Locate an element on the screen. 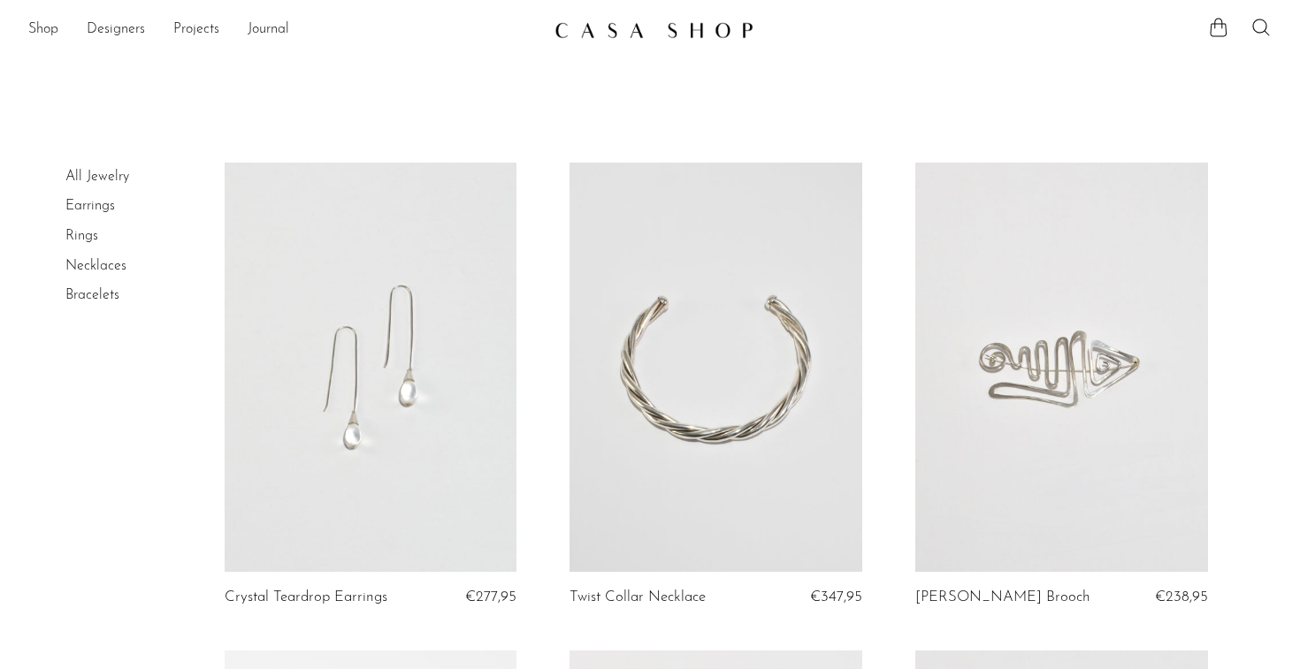 This screenshot has height=669, width=1300. span: €277,95 is located at coordinates (491, 597).